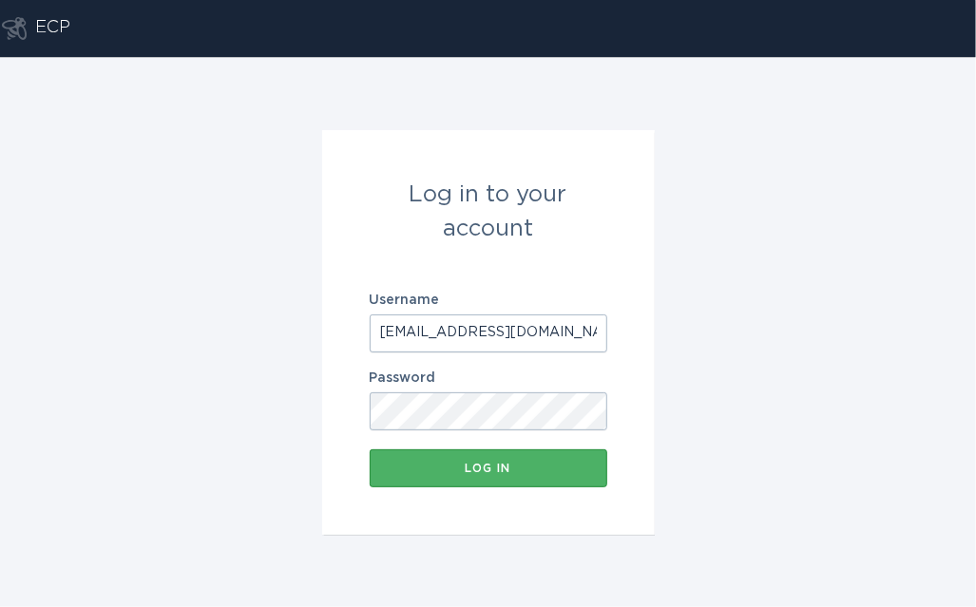 The height and width of the screenshot is (607, 976). I want to click on div: Log in, so click(488, 468).